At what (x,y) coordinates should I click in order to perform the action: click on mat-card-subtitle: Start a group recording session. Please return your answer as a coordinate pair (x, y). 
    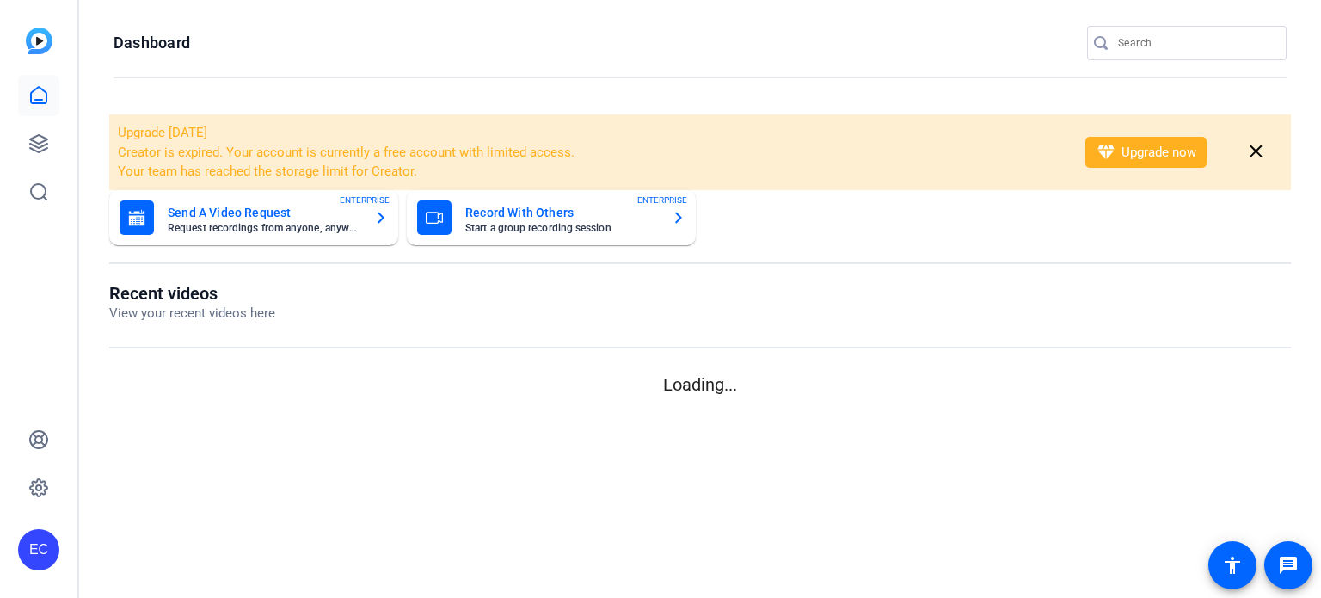
    Looking at the image, I should click on (562, 228).